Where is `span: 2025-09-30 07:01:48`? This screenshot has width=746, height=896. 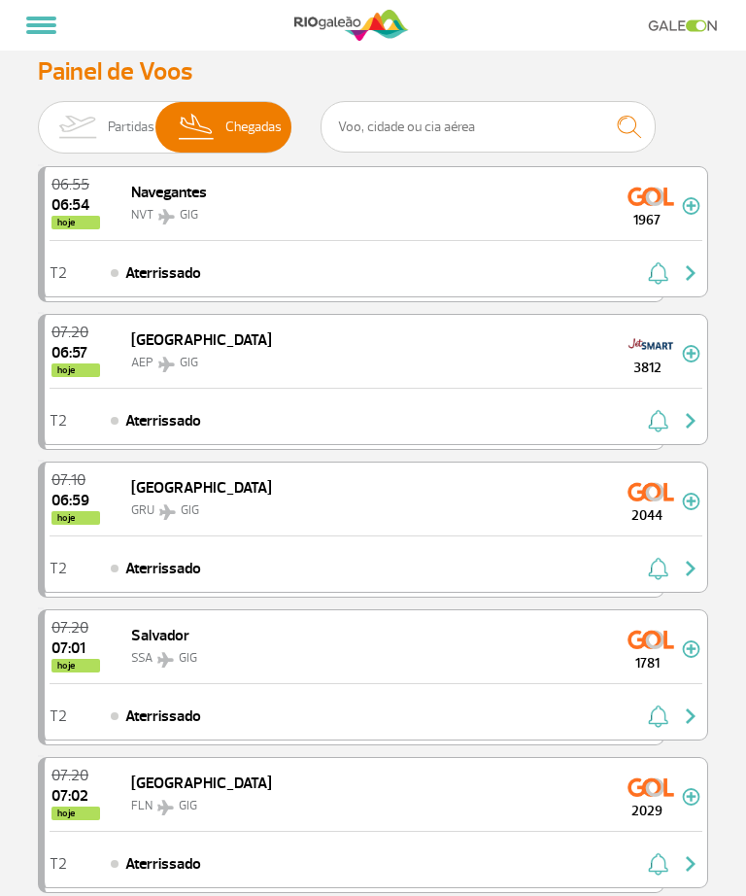 span: 2025-09-30 07:01:48 is located at coordinates (76, 648).